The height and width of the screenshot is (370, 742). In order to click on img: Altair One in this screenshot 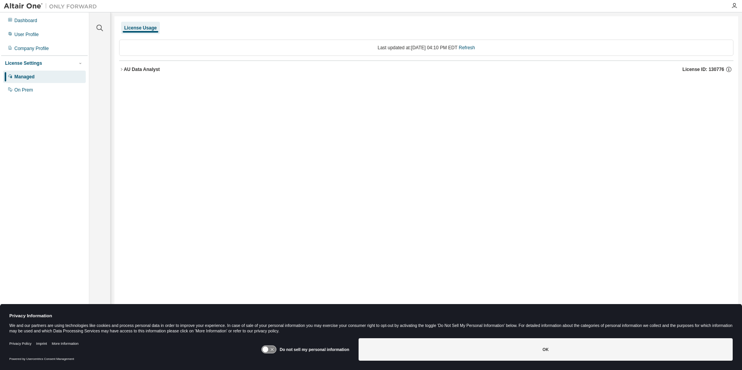, I will do `click(52, 6)`.